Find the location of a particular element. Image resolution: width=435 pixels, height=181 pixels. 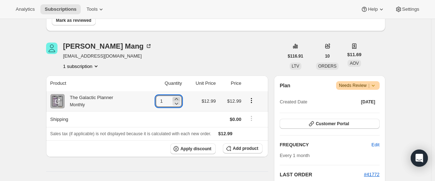

button: Apply discount is located at coordinates (193, 149).